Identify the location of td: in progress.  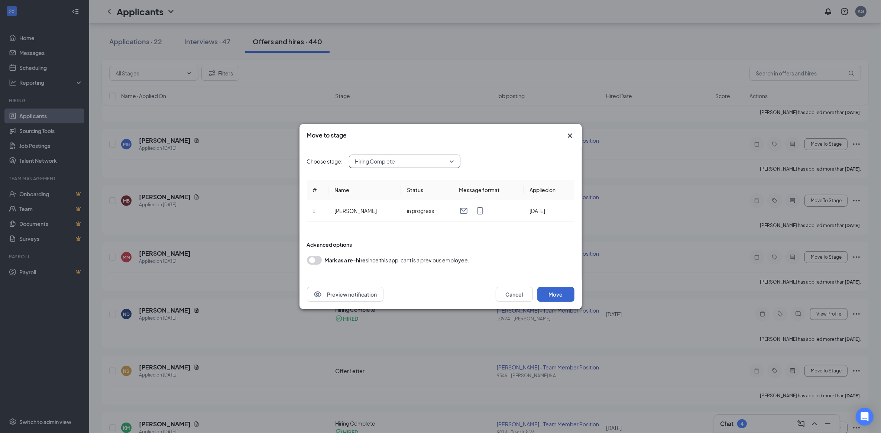
(427, 211).